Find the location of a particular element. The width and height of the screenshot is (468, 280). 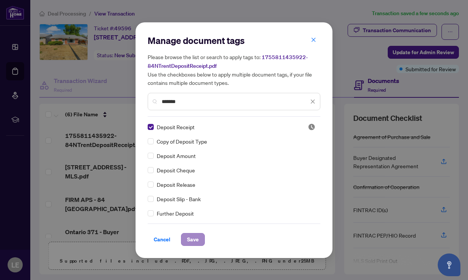

span: Deposit Receipt is located at coordinates (176, 127).